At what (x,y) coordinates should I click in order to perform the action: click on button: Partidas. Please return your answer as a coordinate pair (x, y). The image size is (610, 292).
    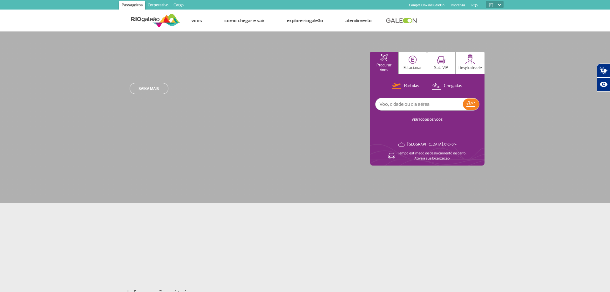
    Looking at the image, I should click on (406, 86).